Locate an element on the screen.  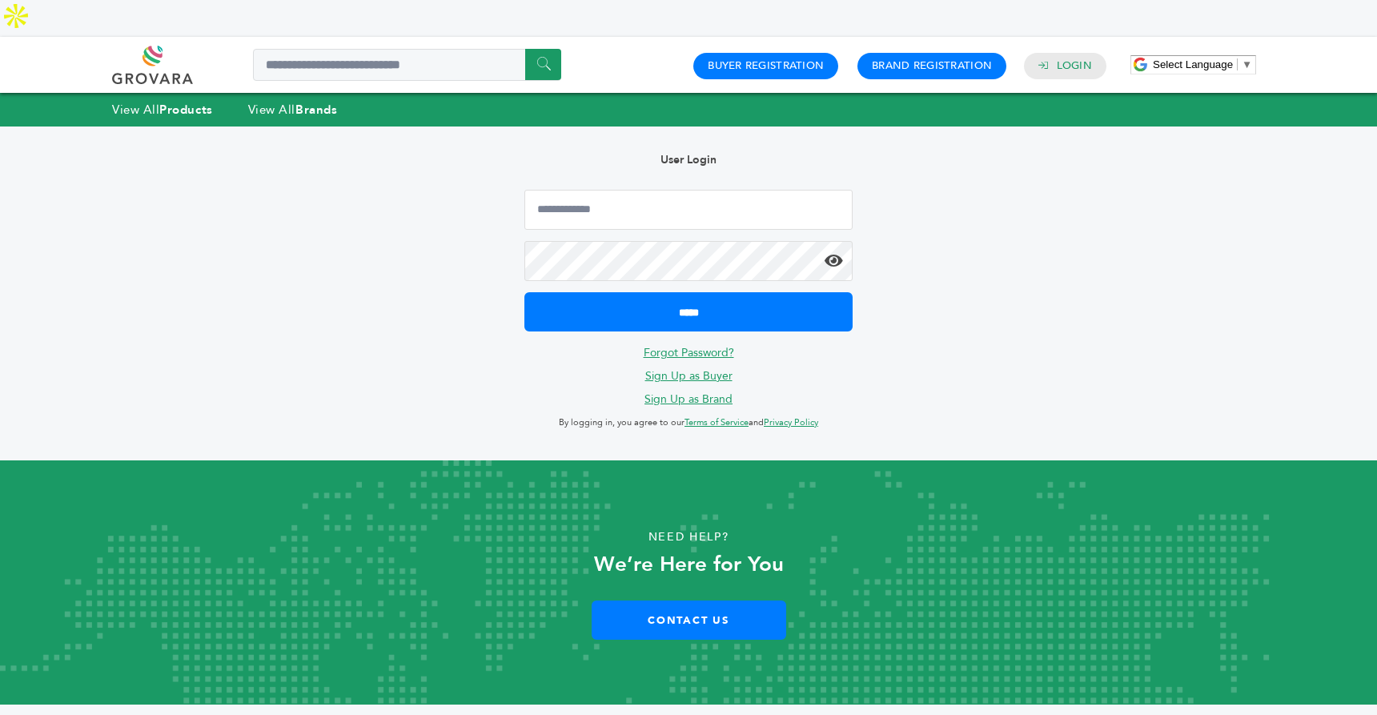
strong: We’re Here for You is located at coordinates (689, 565).